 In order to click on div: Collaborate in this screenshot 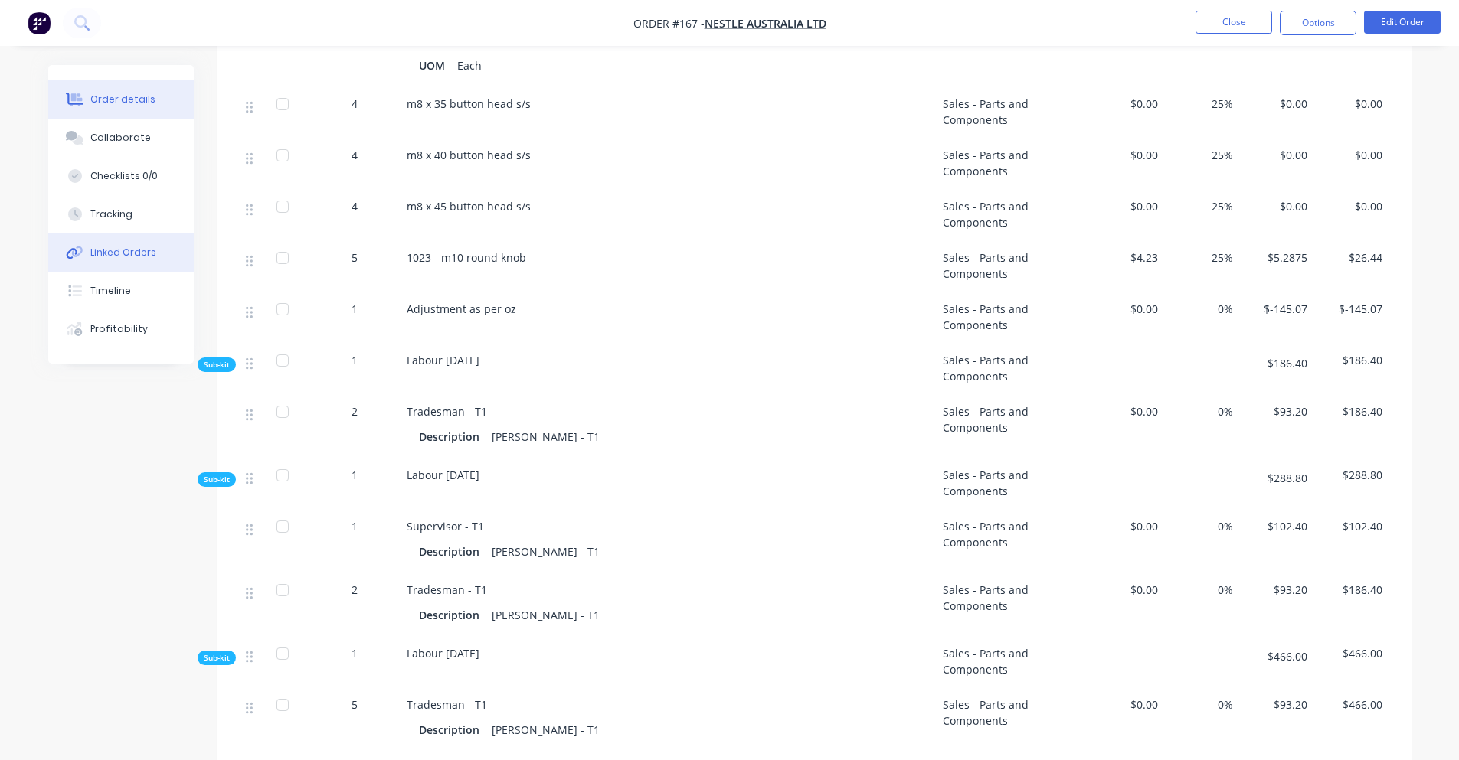, I will do `click(120, 138)`.